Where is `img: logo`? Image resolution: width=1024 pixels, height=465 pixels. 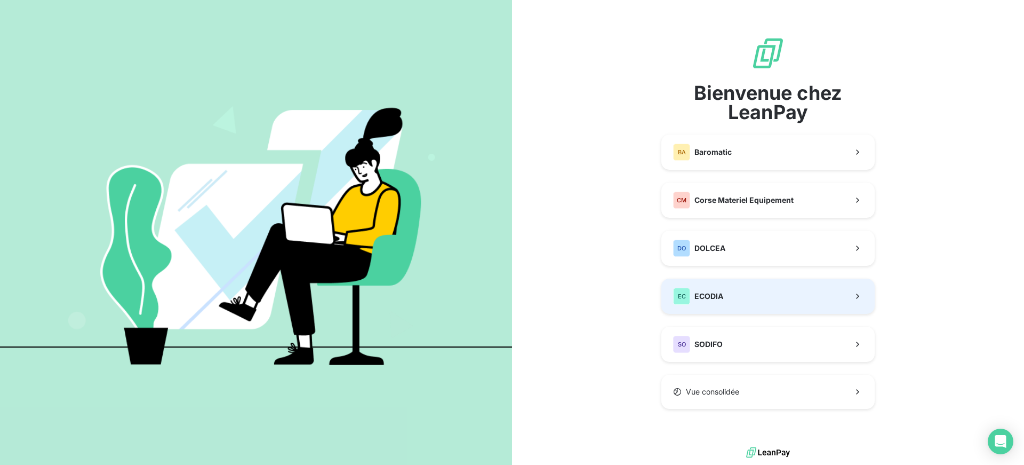 img: logo is located at coordinates (768, 452).